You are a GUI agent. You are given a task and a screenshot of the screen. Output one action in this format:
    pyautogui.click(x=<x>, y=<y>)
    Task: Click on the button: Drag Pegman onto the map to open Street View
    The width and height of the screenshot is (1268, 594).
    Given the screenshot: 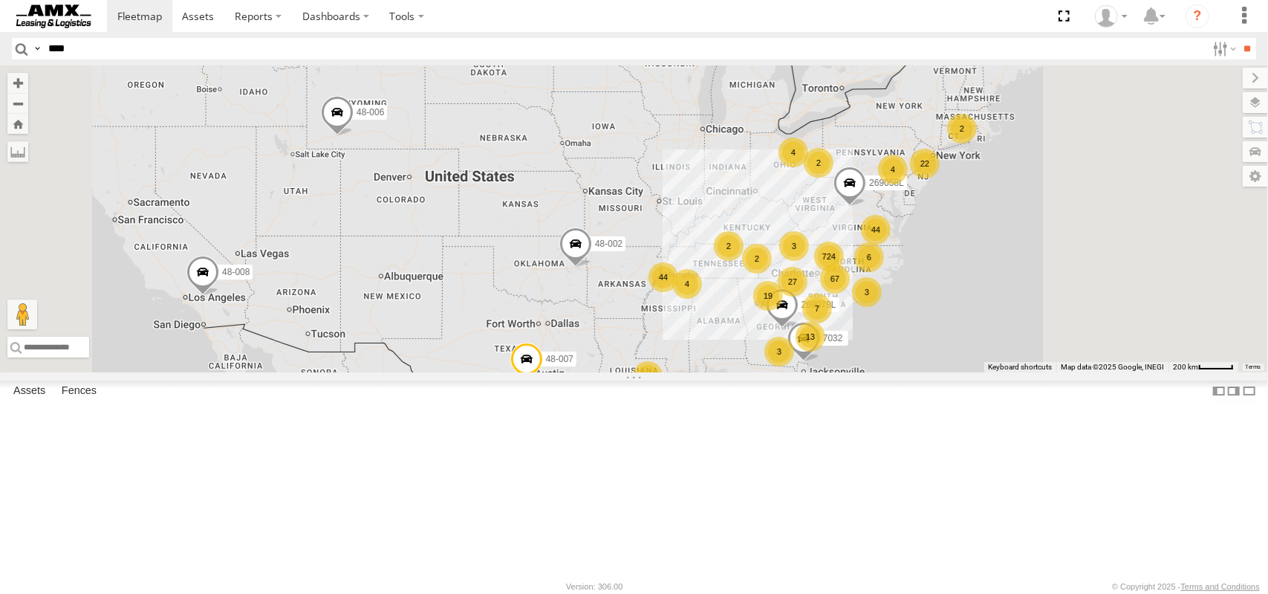 What is the action you would take?
    pyautogui.click(x=22, y=314)
    